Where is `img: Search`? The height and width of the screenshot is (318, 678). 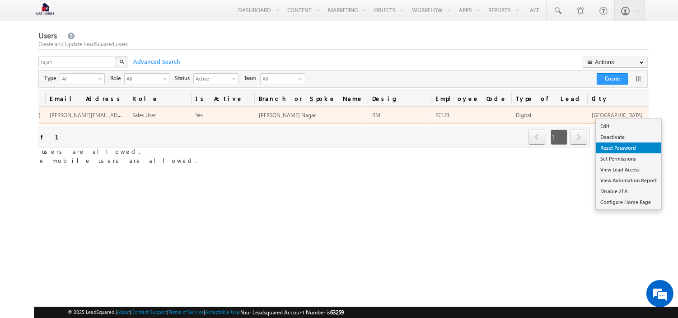 img: Search is located at coordinates (122, 61).